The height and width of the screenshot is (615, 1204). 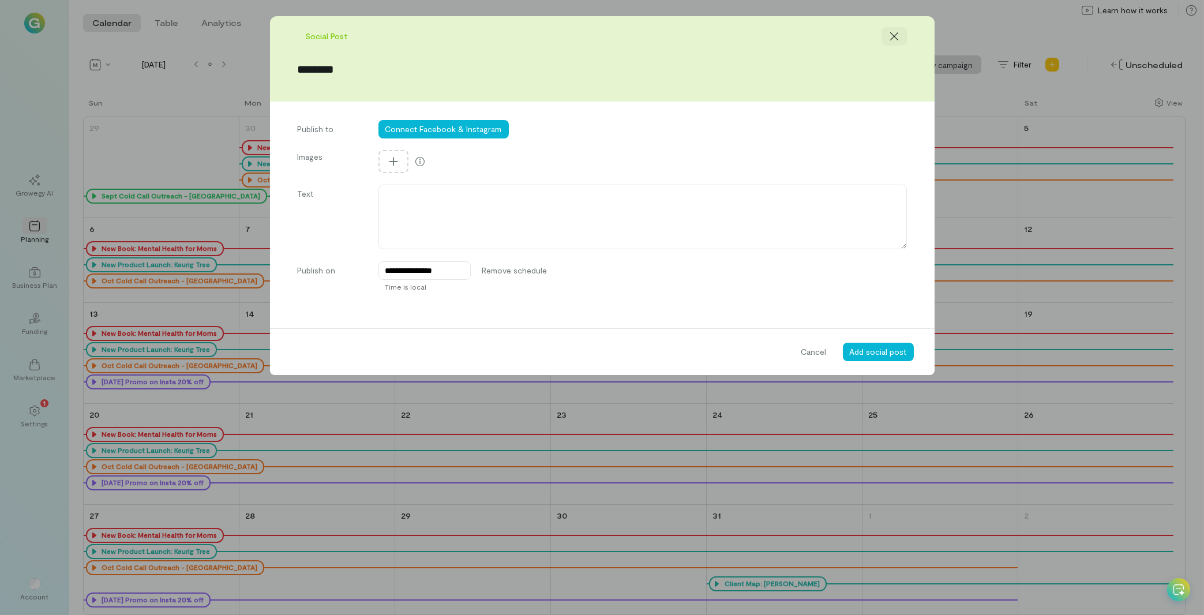 I want to click on label: Images, so click(x=332, y=163).